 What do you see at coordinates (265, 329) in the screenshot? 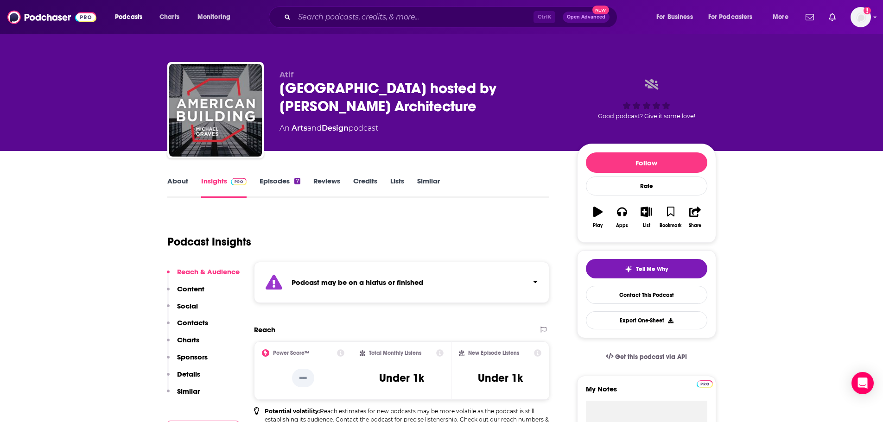
I see `h2: Reach` at bounding box center [265, 329].